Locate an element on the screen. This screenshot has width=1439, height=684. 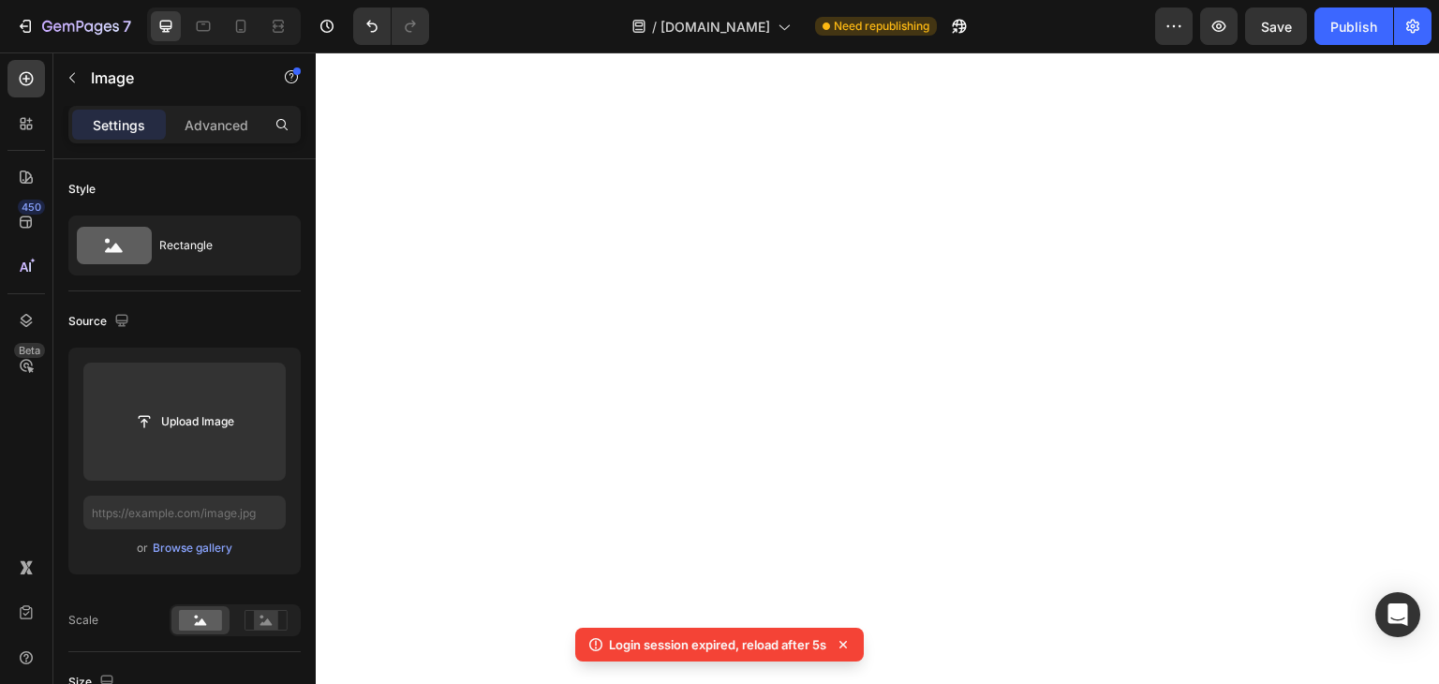
div: Browse gallery is located at coordinates (192, 548).